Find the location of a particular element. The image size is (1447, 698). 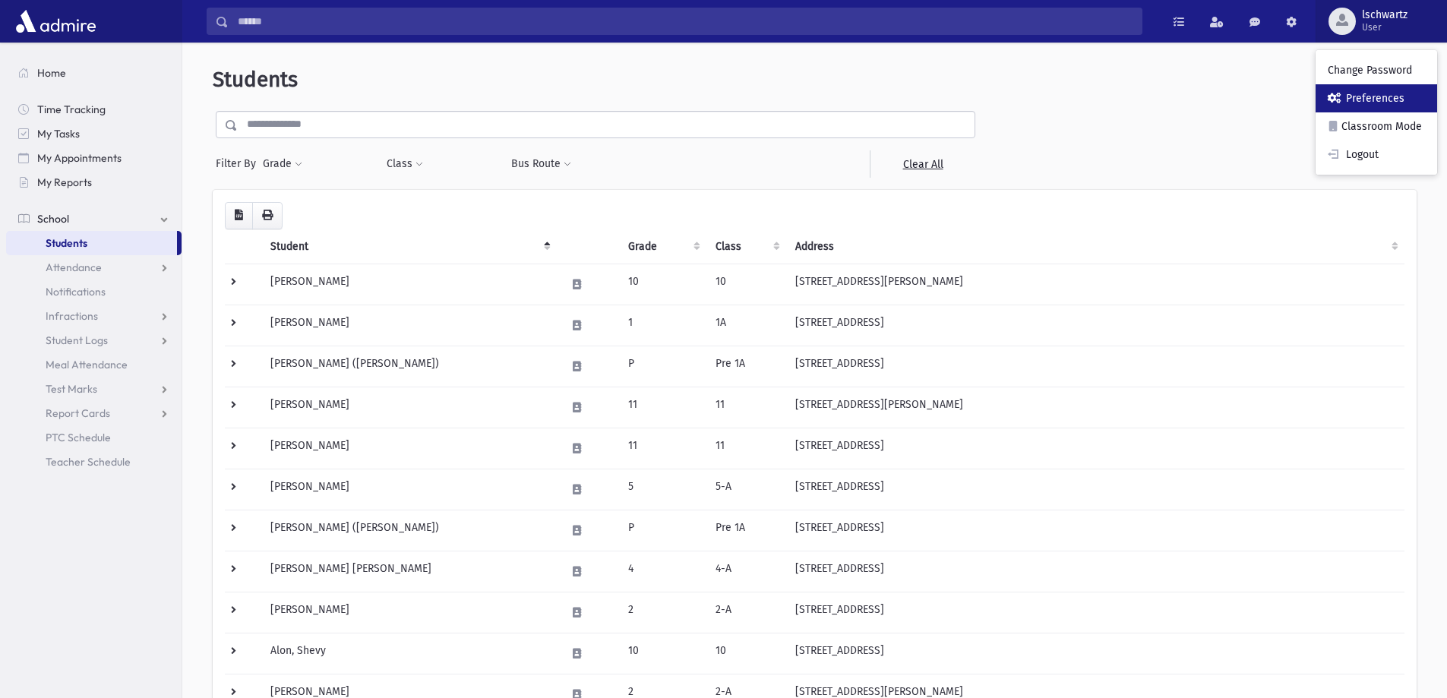

span: My Tasks is located at coordinates (58, 134).